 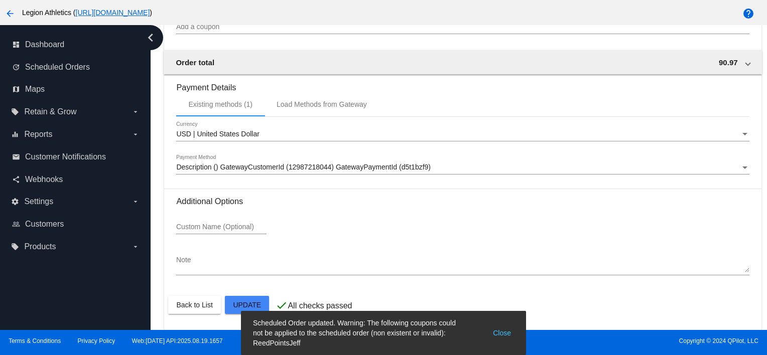 I want to click on button: Close, so click(x=502, y=333).